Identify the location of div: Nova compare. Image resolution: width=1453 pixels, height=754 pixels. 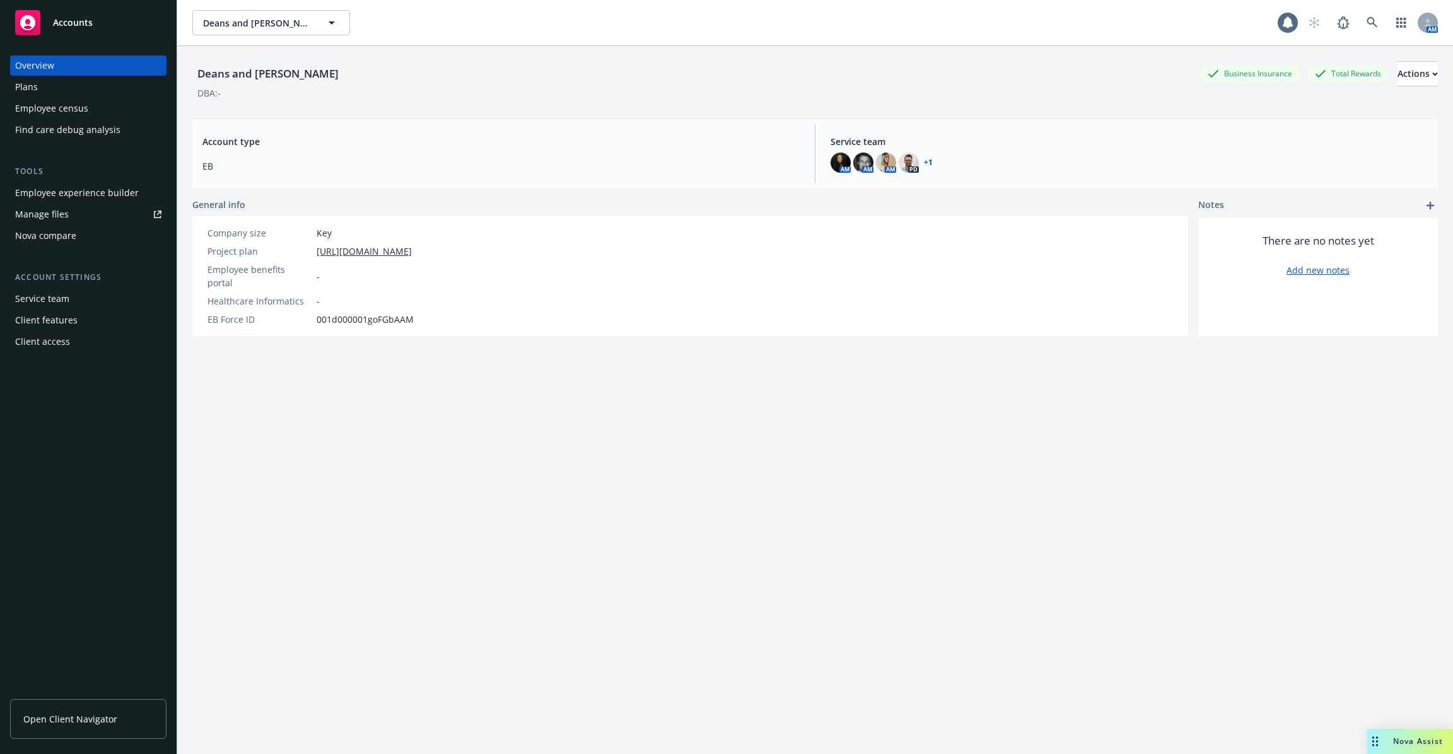
(45, 236).